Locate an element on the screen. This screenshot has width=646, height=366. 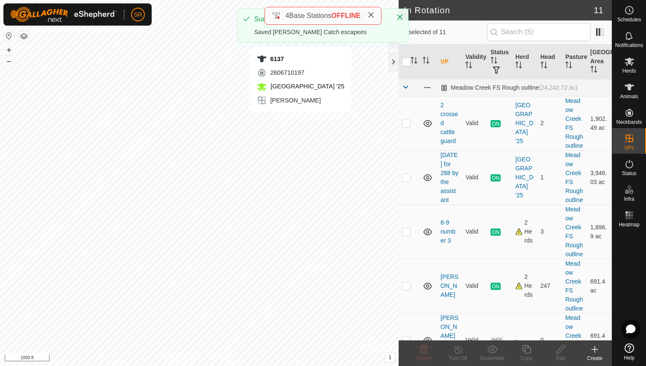
td: 1 is located at coordinates (549, 177).